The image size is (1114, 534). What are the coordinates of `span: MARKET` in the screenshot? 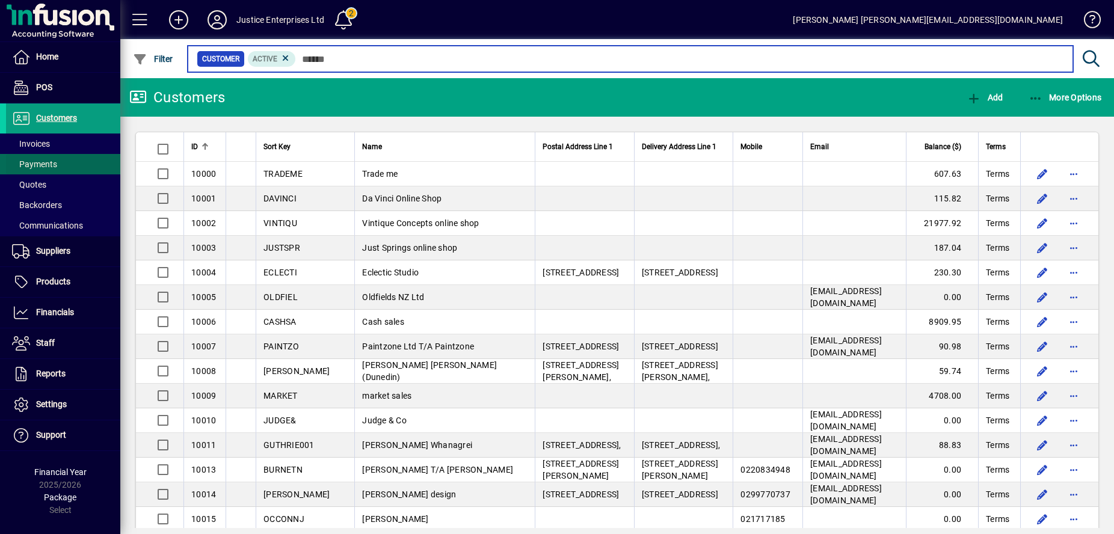 It's located at (280, 396).